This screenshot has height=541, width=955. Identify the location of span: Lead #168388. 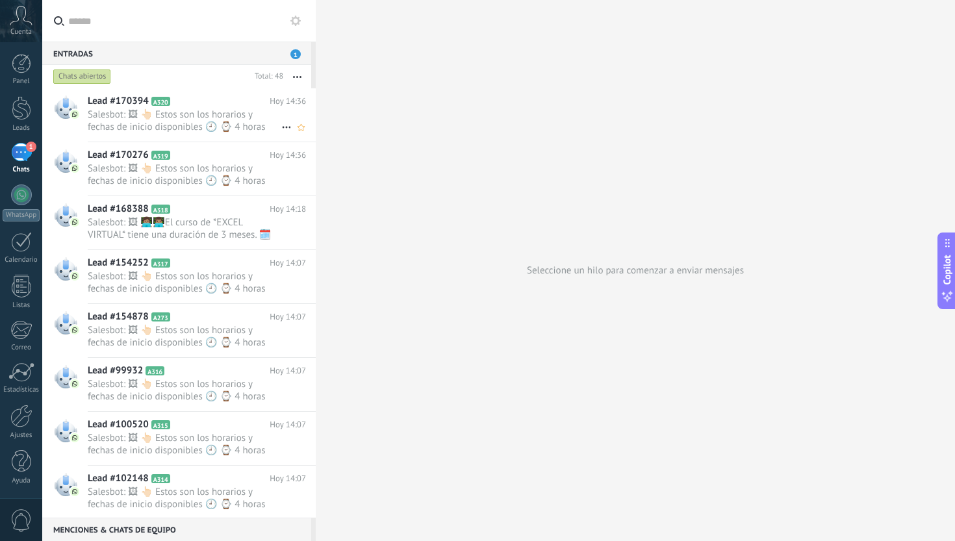
(118, 209).